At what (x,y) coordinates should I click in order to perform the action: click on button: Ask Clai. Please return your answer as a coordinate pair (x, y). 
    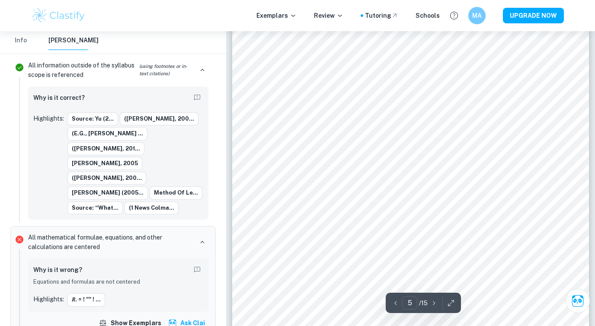
    Looking at the image, I should click on (578, 301).